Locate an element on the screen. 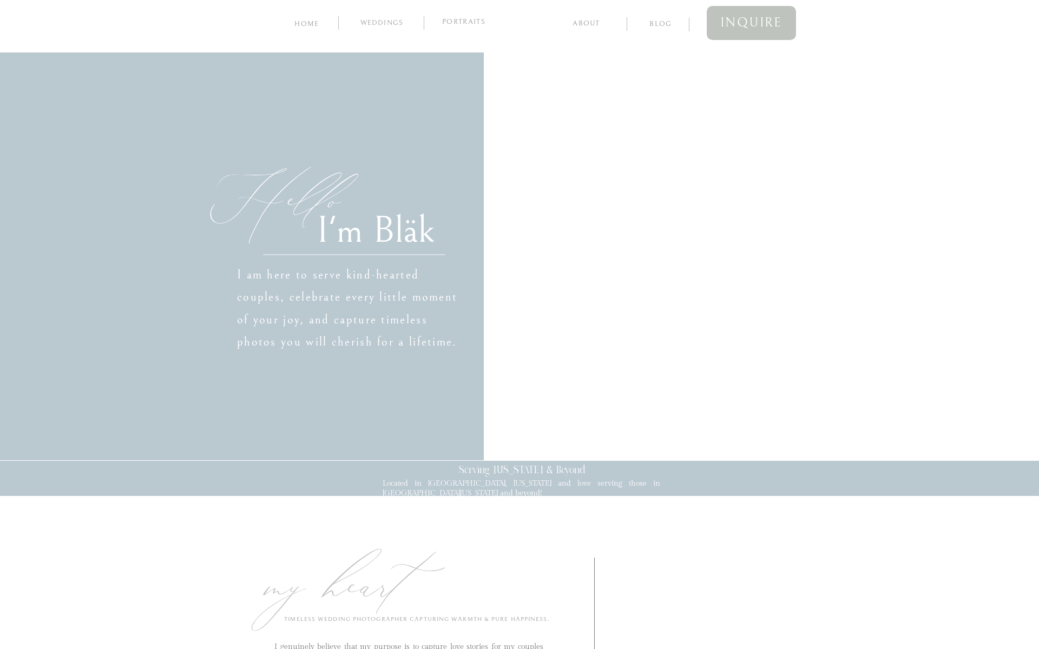 This screenshot has width=1039, height=649. a: about is located at coordinates (586, 22).